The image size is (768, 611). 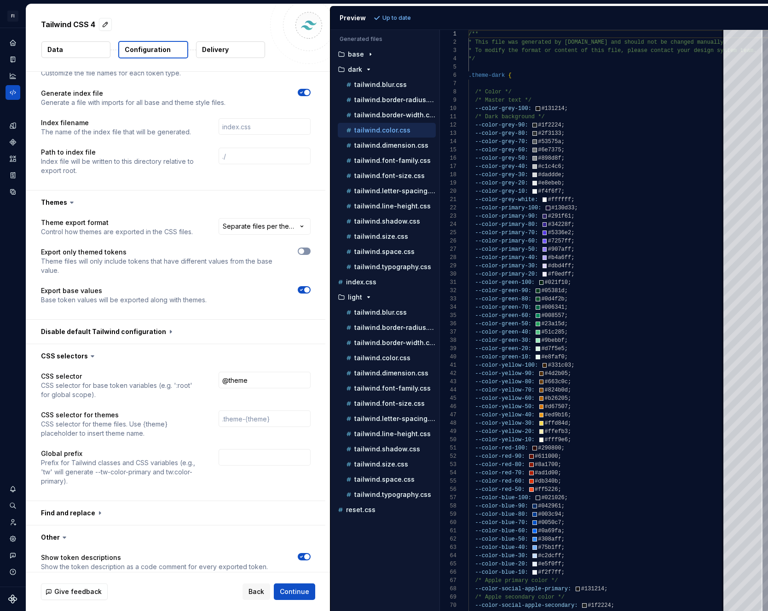 I want to click on button: Delivery, so click(x=231, y=50).